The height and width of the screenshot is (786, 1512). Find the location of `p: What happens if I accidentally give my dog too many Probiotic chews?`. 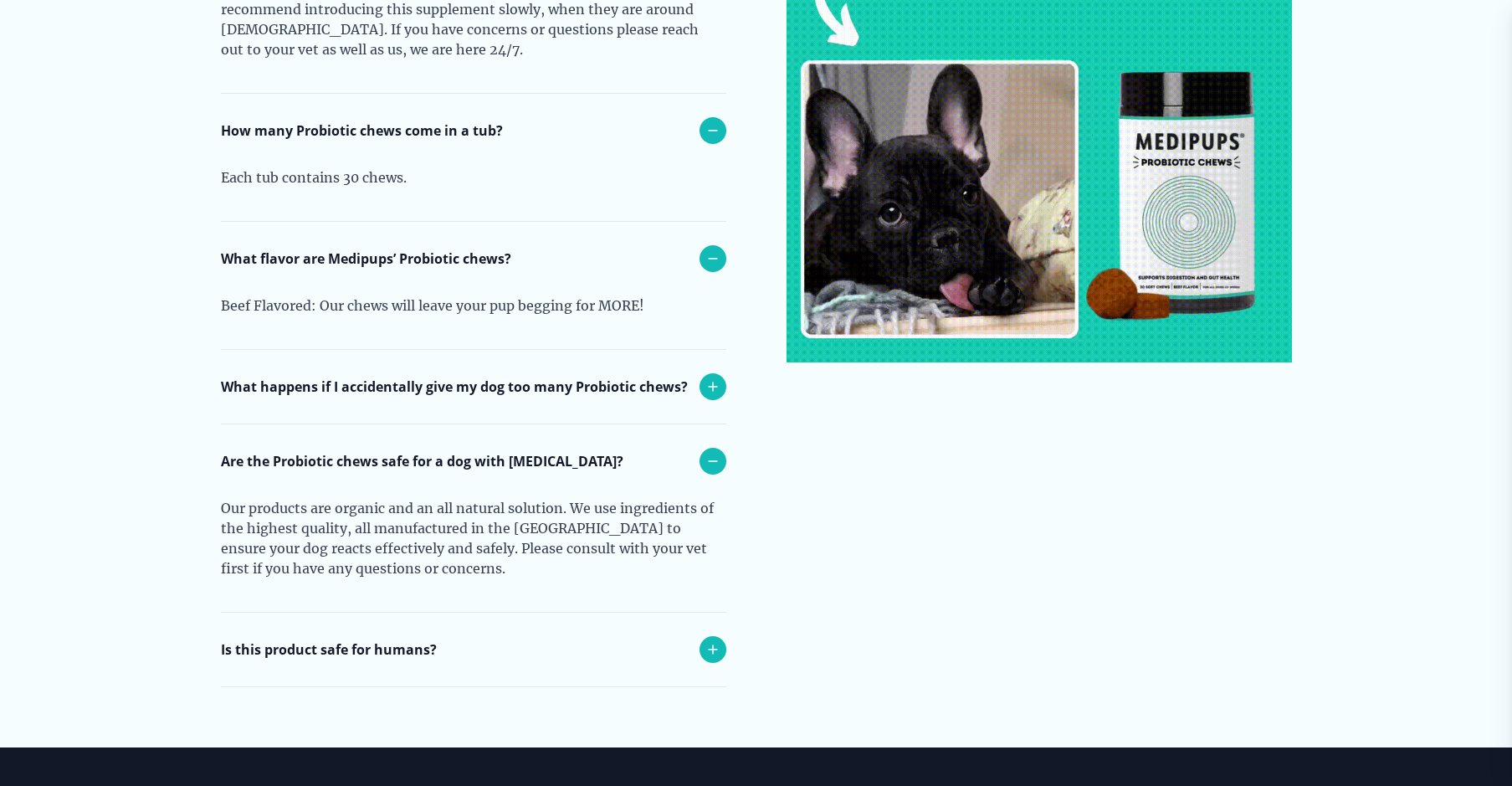

p: What happens if I accidentally give my dog too many Probiotic chews? is located at coordinates (454, 386).